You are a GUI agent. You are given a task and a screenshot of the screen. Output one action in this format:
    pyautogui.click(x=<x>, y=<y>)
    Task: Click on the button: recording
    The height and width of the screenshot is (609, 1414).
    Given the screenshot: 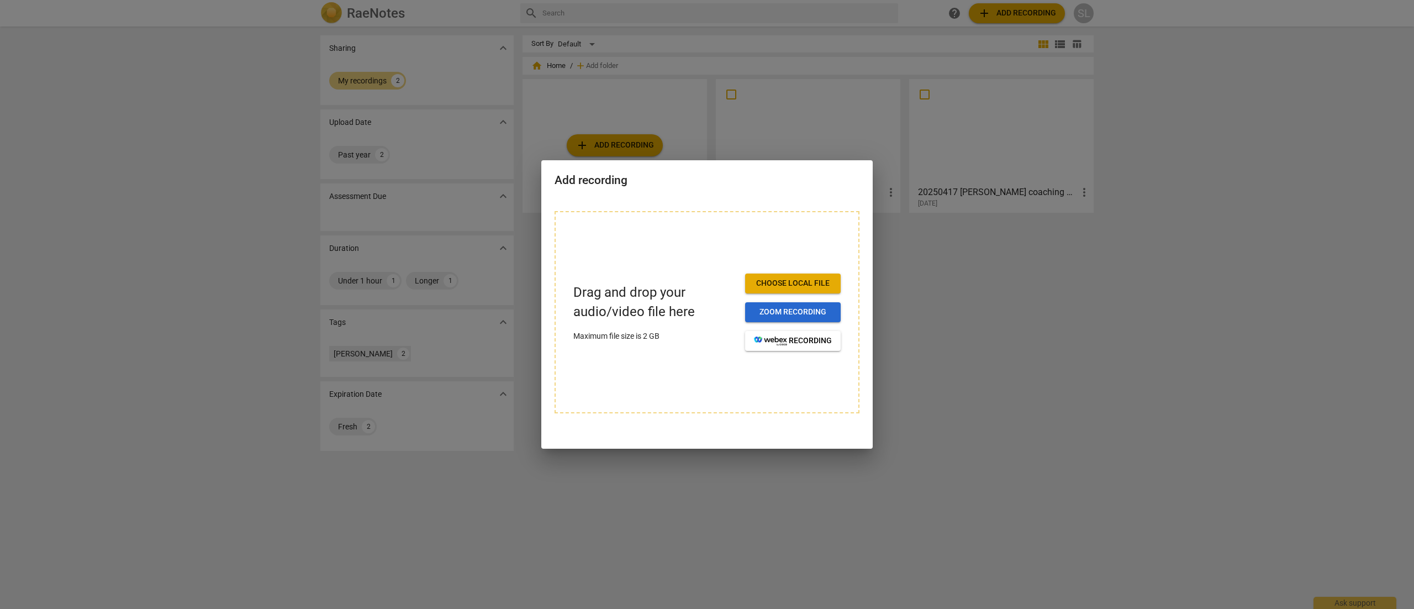 What is the action you would take?
    pyautogui.click(x=792, y=341)
    